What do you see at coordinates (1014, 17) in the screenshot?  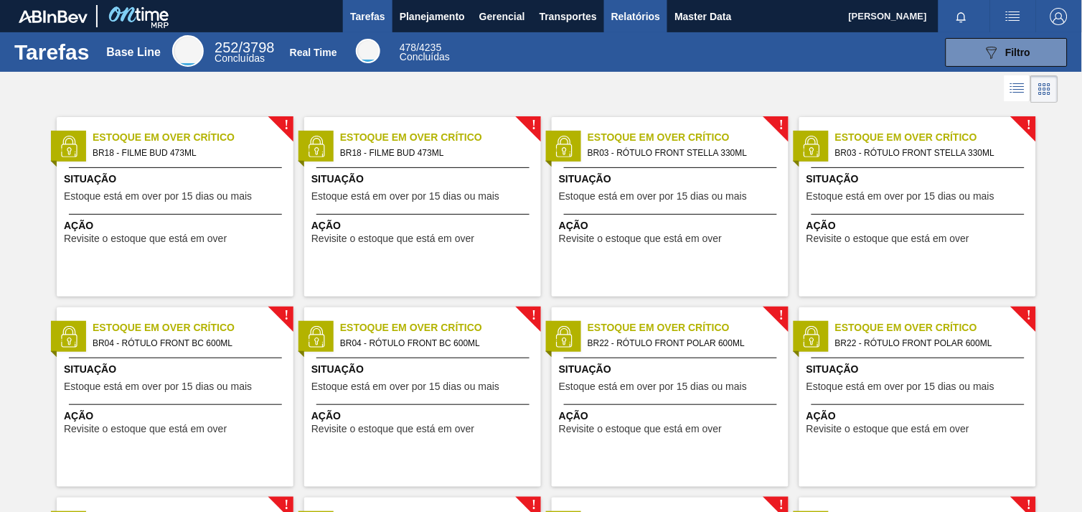 I see `img: userActions` at bounding box center [1014, 17].